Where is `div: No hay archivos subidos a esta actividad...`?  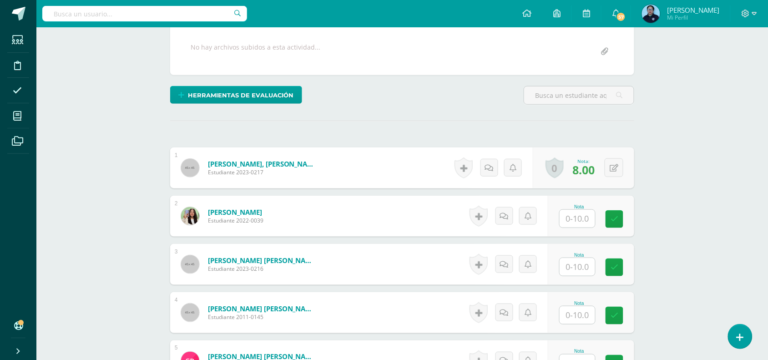
div: No hay archivos subidos a esta actividad... is located at coordinates (255, 51).